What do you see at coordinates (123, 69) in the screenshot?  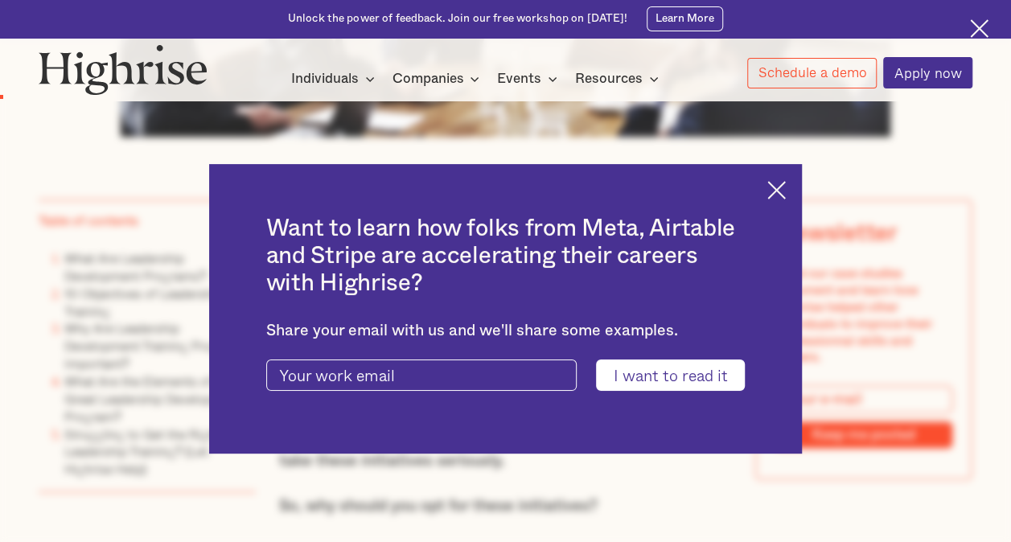 I see `img: Highrise logo` at bounding box center [123, 69].